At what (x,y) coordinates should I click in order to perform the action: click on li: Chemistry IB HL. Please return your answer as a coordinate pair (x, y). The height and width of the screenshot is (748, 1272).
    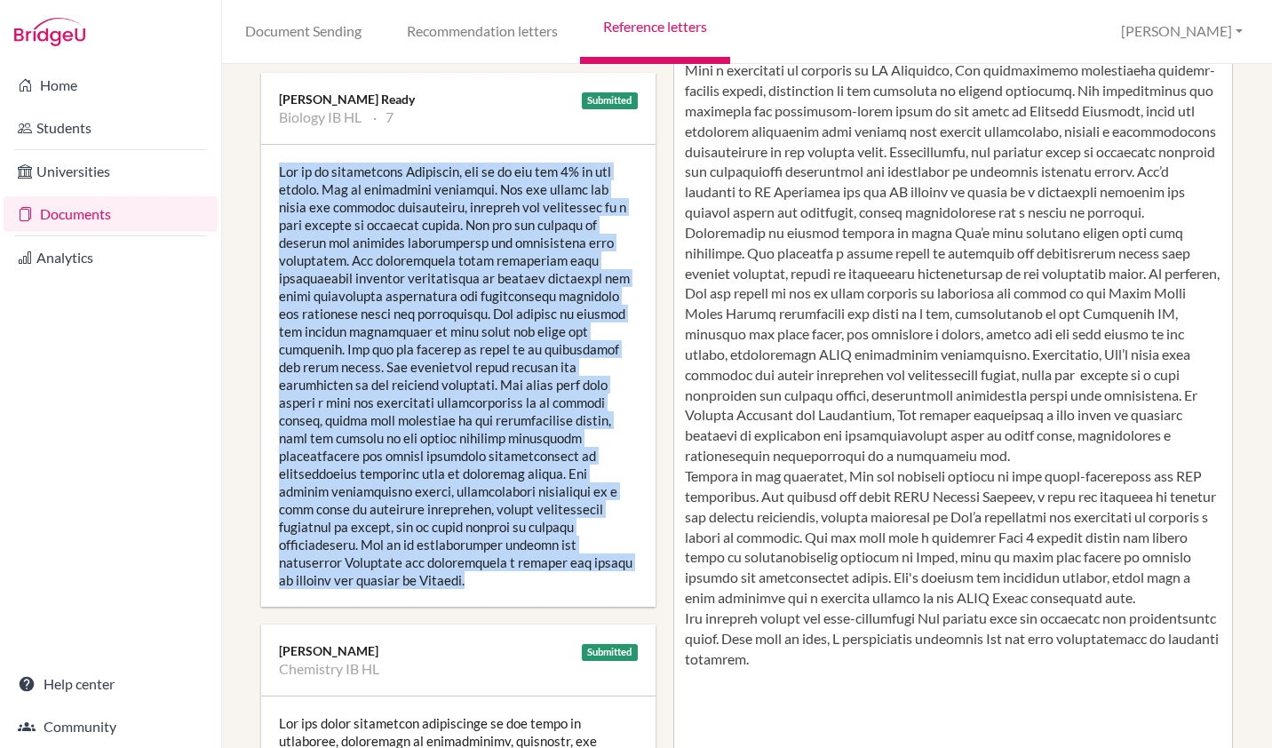
    Looking at the image, I should click on (329, 669).